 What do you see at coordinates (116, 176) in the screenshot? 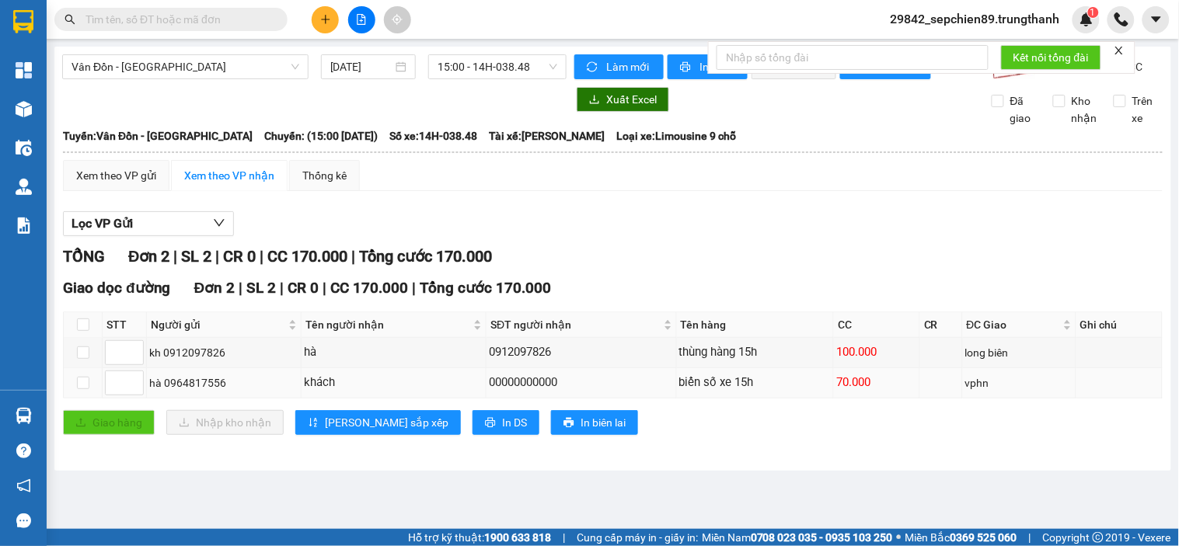
I see `div: Xem theo VP gửi` at bounding box center [116, 176].